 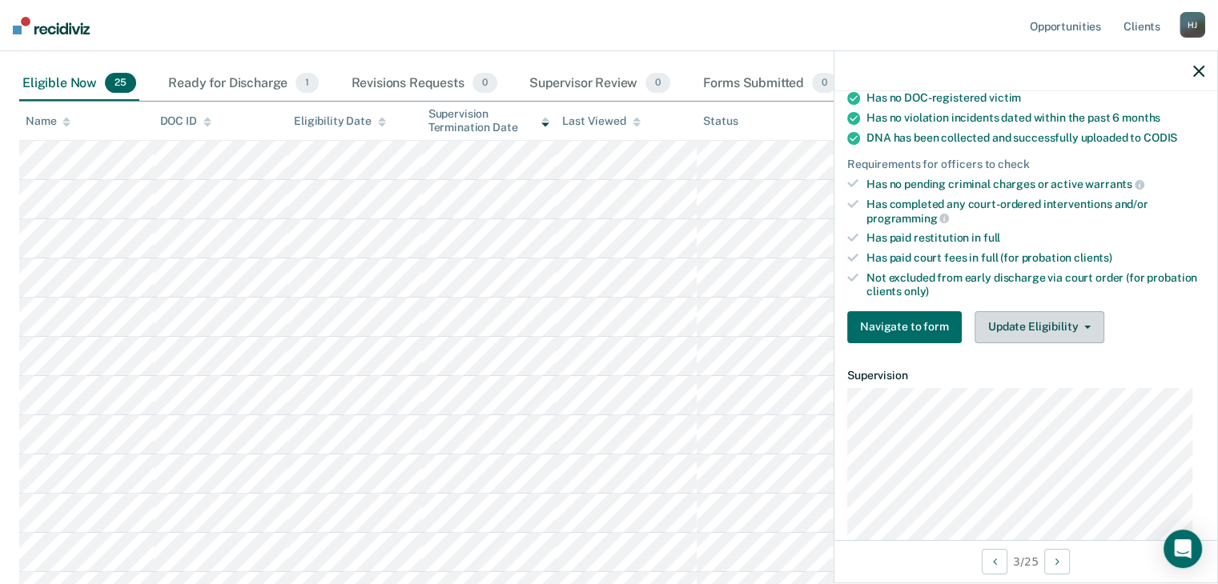 I want to click on div: Has paid restitution in, so click(x=1035, y=238).